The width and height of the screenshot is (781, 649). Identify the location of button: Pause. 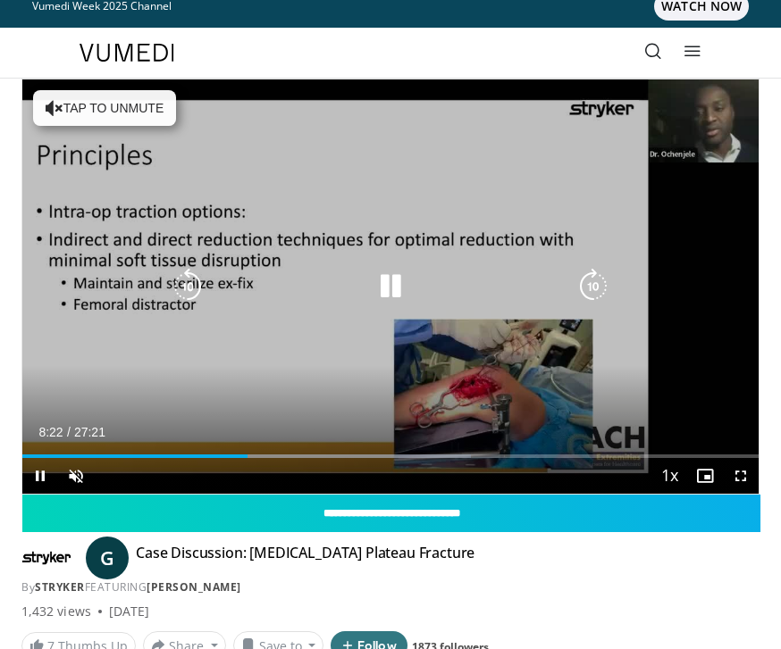
(40, 476).